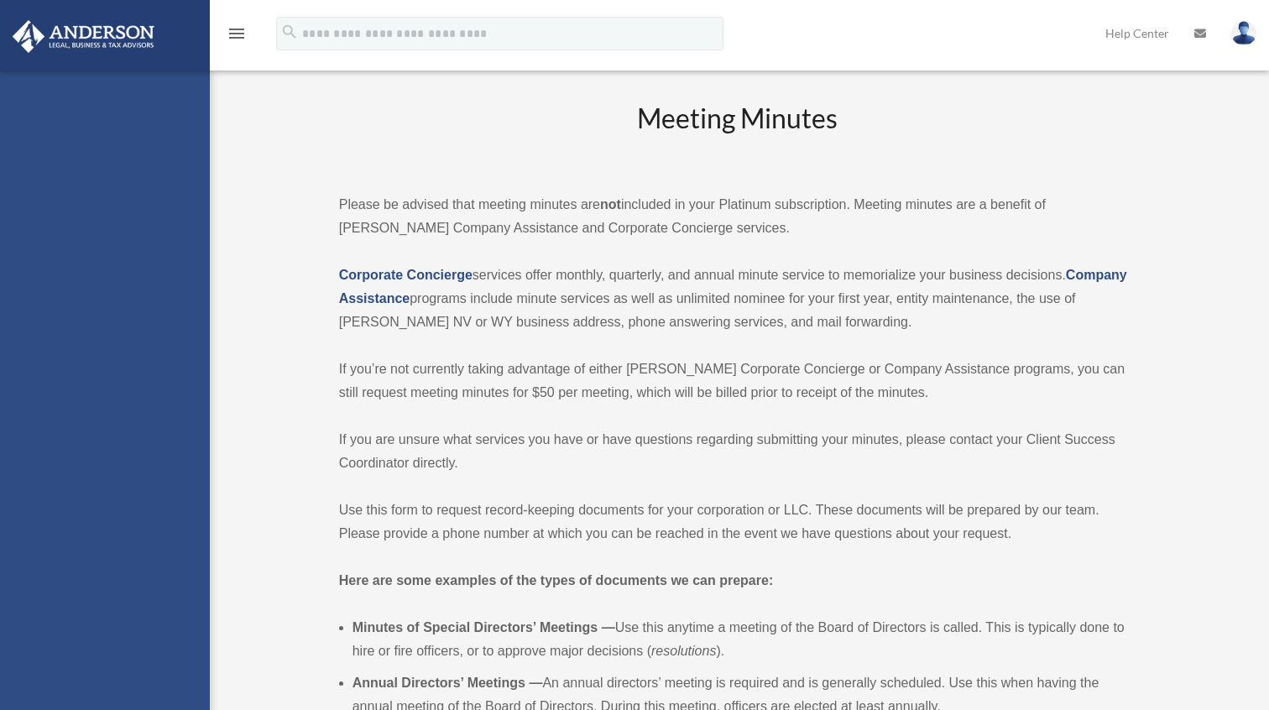 This screenshot has height=710, width=1269. What do you see at coordinates (738, 134) in the screenshot?
I see `h2: Meeting Minutes` at bounding box center [738, 134].